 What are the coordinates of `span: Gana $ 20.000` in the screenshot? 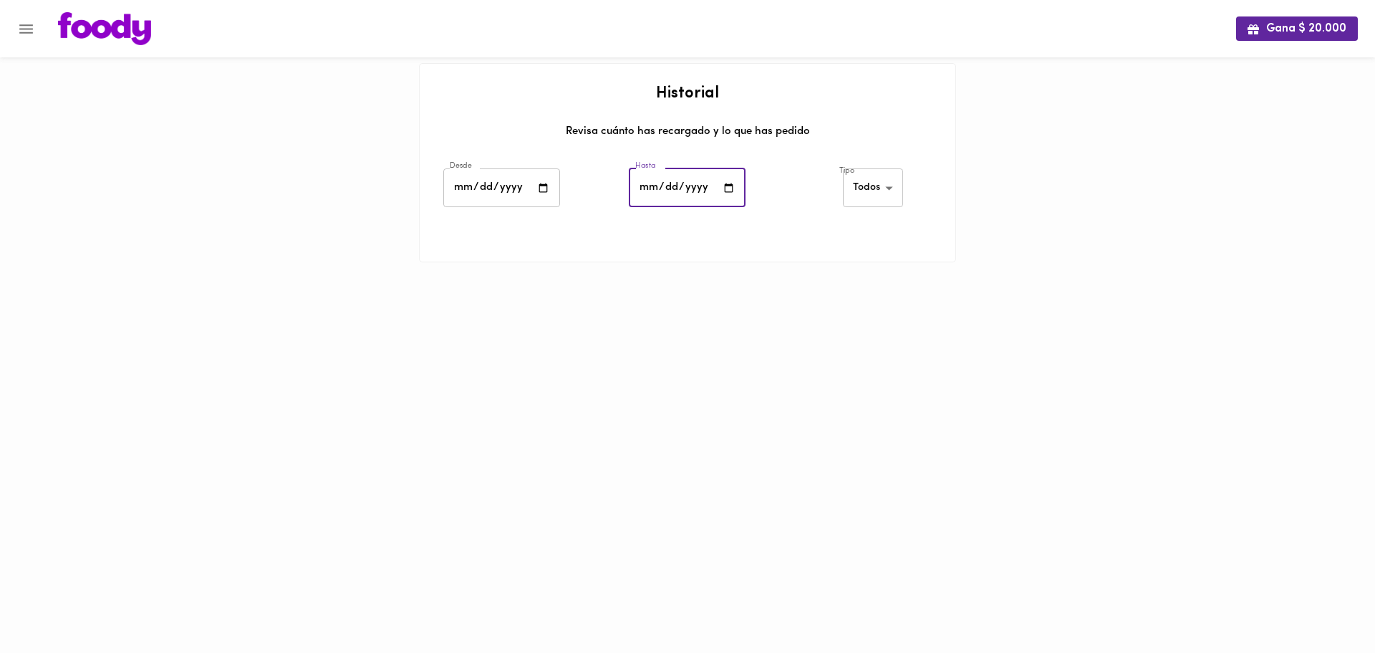 It's located at (1297, 29).